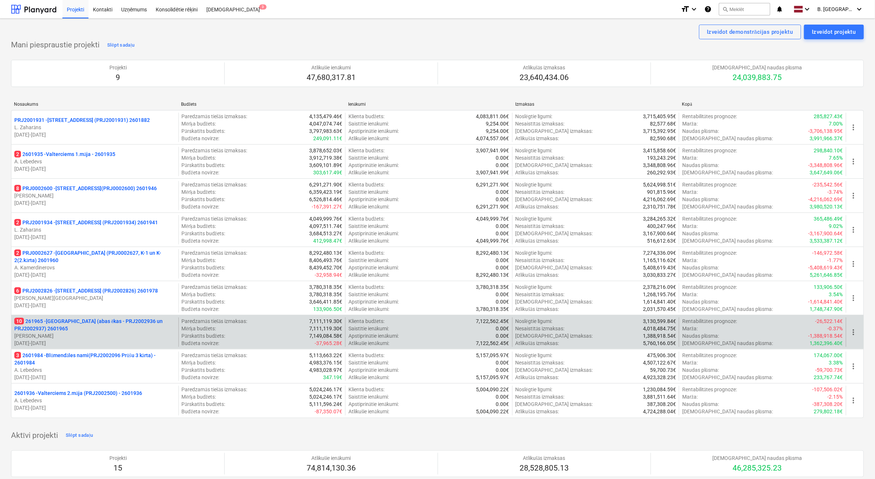 This screenshot has width=875, height=479. What do you see at coordinates (827, 173) in the screenshot?
I see `p: 3,647,649.06€` at bounding box center [827, 173].